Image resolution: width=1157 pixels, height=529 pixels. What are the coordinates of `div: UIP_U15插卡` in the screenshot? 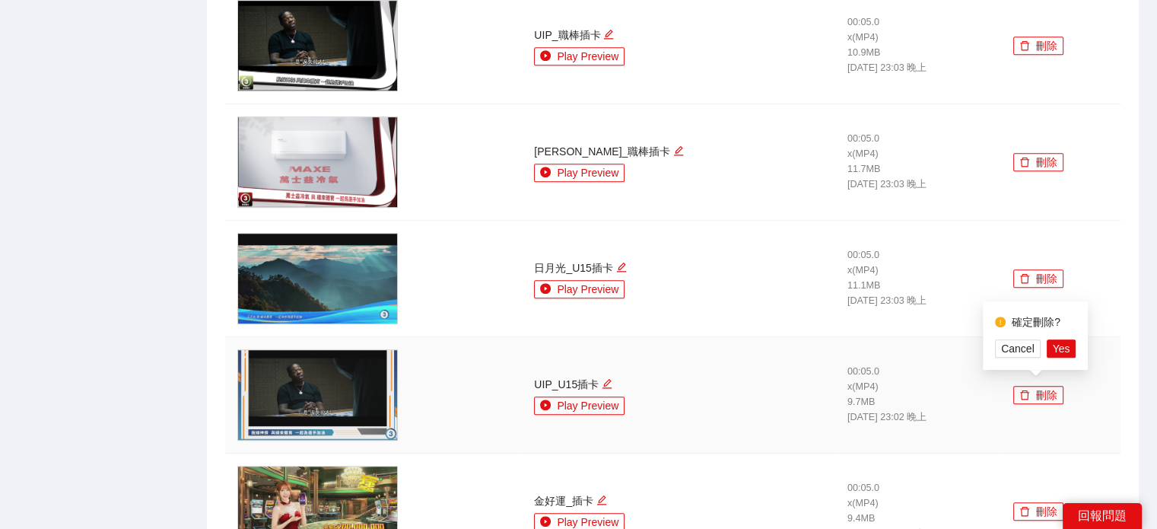 It's located at (679, 384).